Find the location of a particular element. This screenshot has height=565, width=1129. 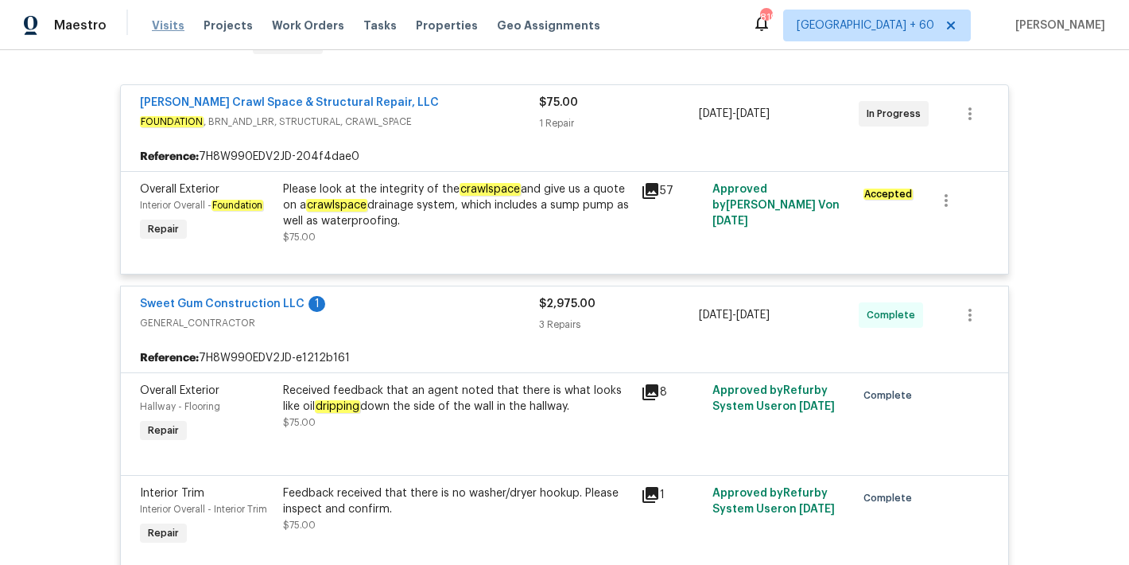

em: dripping is located at coordinates (337, 406).